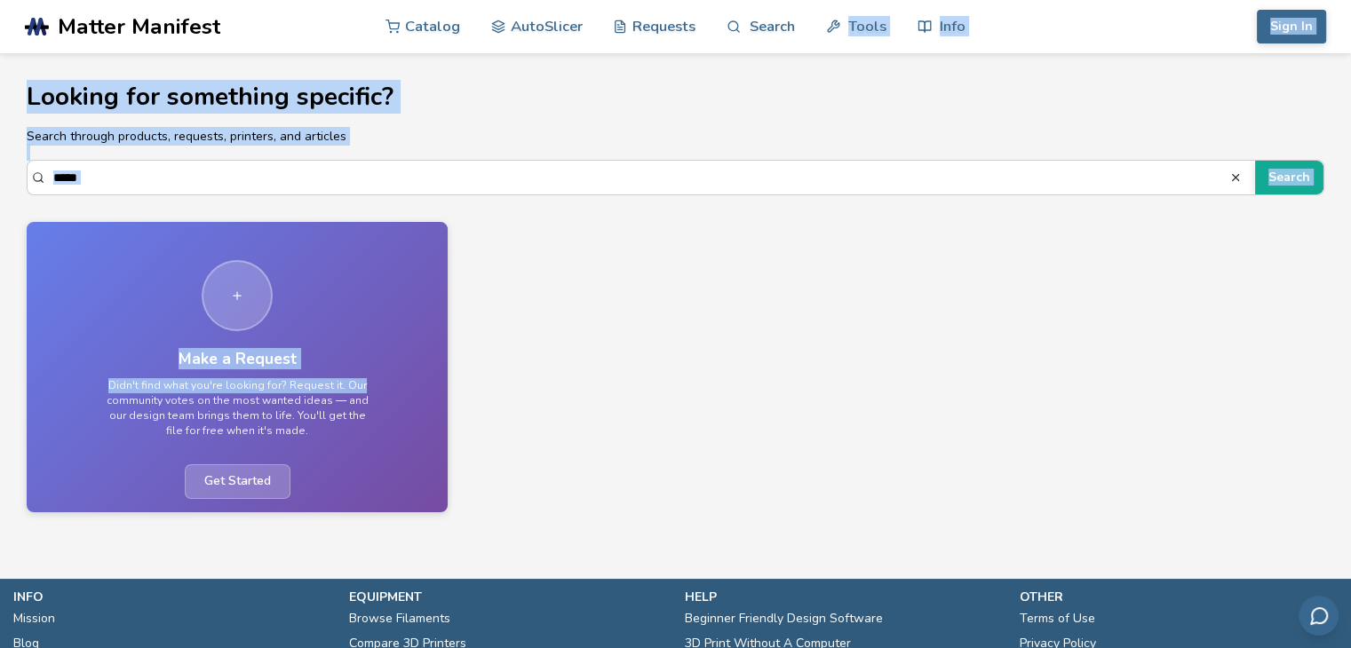 This screenshot has width=1351, height=648. I want to click on a: Browse Filaments, so click(400, 619).